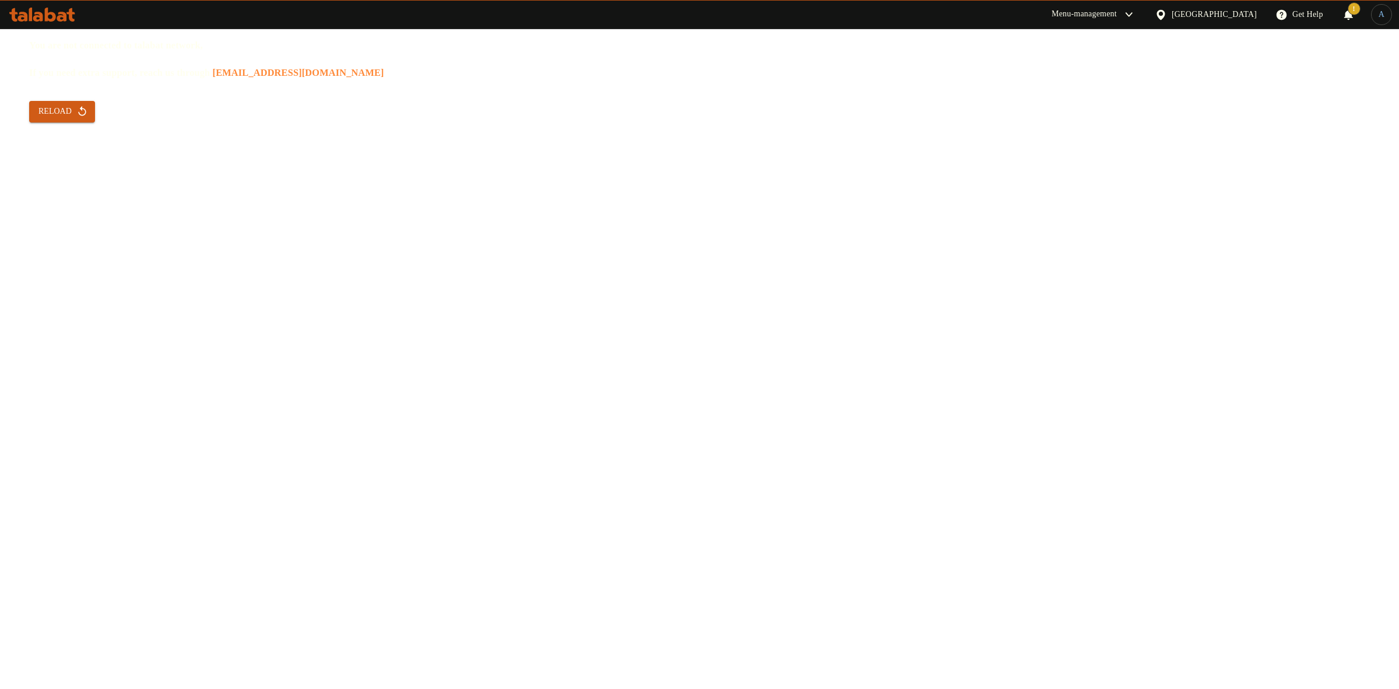 The image size is (1399, 689). Describe the element at coordinates (1382, 15) in the screenshot. I see `span: A` at that location.